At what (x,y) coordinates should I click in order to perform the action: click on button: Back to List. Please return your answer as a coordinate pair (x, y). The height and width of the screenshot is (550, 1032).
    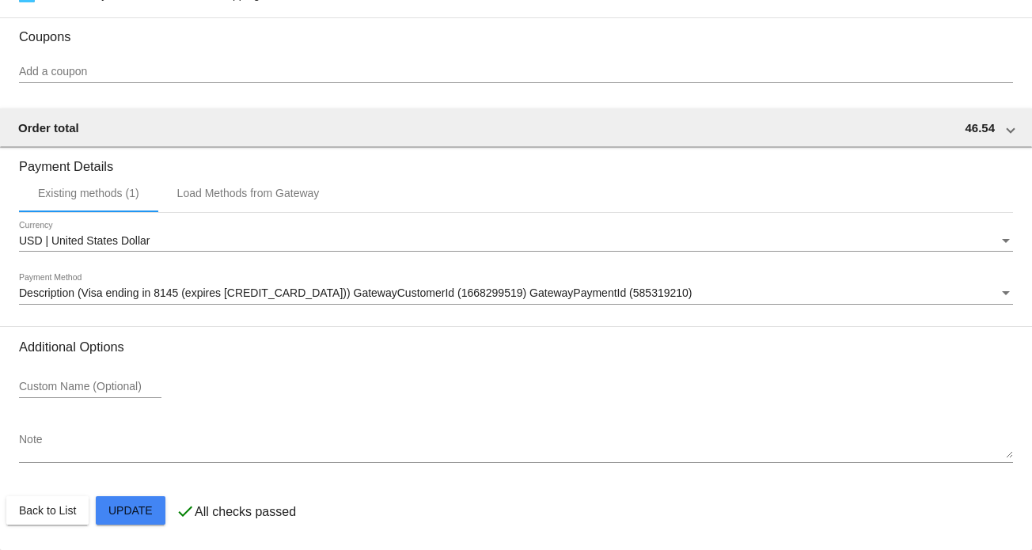
    Looking at the image, I should click on (47, 511).